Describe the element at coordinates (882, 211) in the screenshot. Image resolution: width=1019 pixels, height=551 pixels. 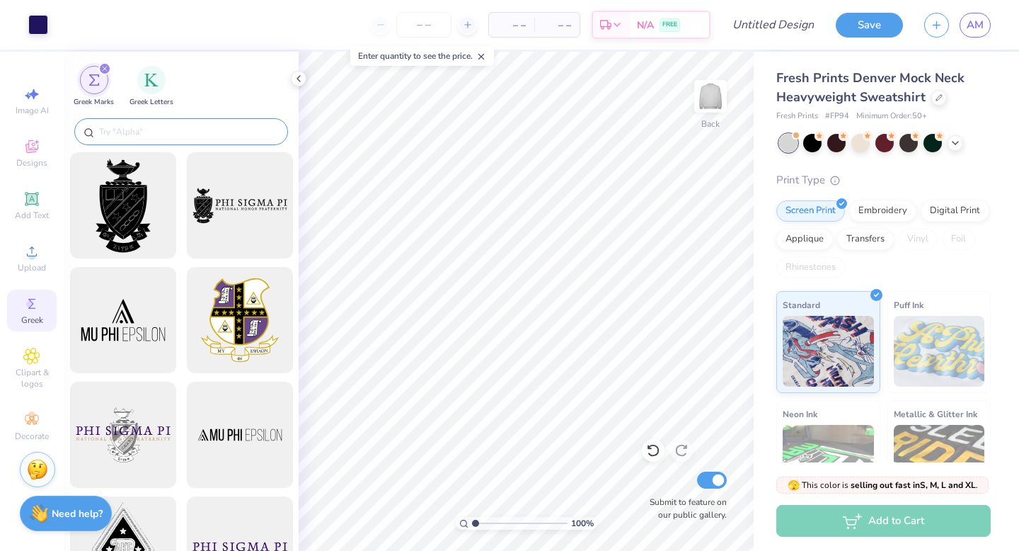
I see `div: Embroidery` at that location.